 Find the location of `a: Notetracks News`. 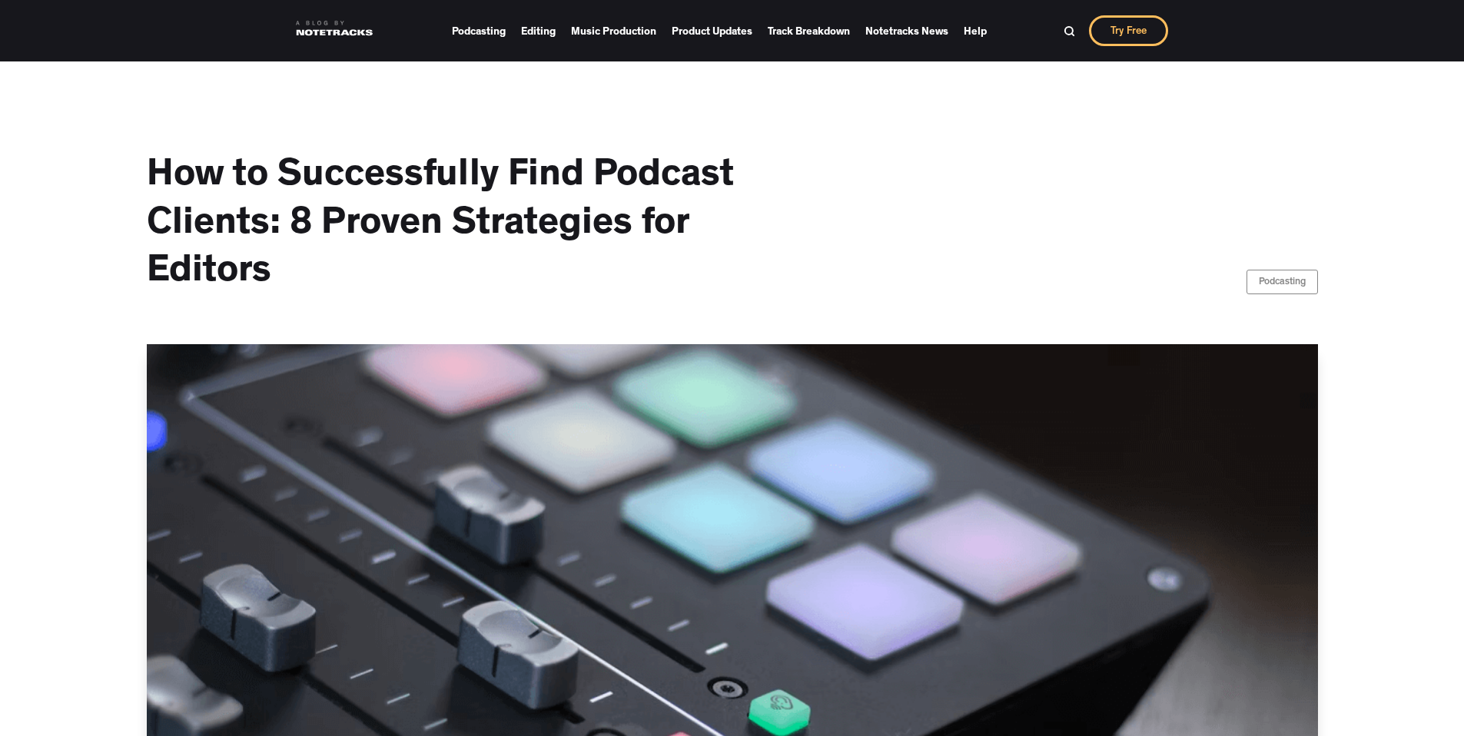

a: Notetracks News is located at coordinates (907, 31).